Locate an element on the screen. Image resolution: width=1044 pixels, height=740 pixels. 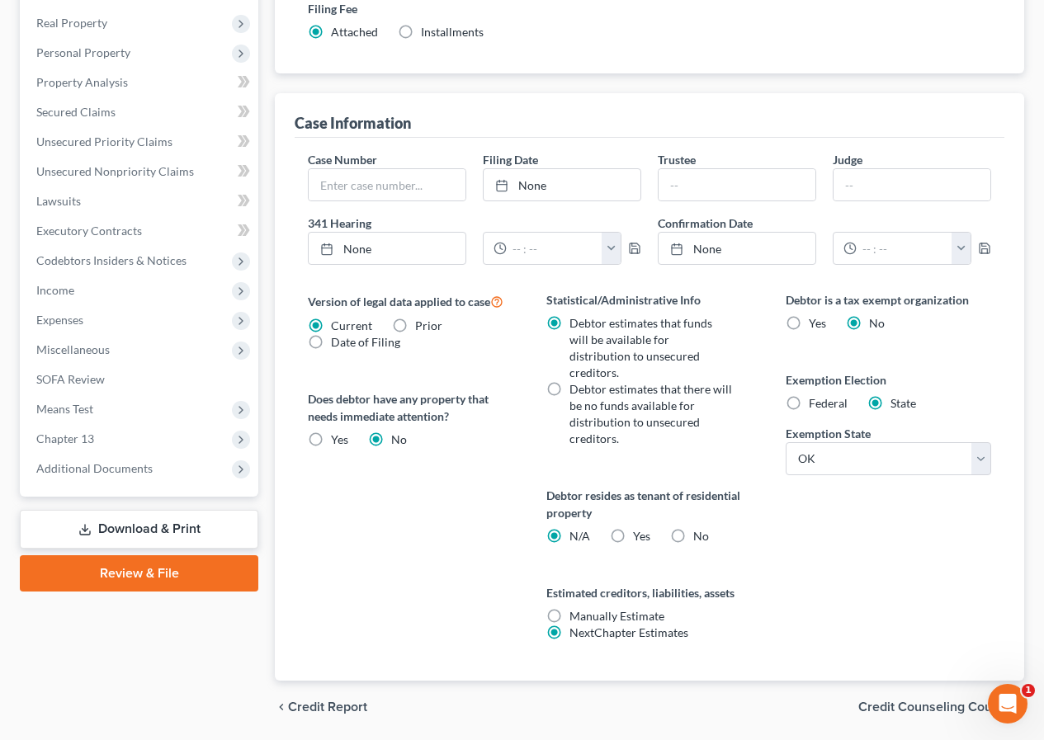
span: Miscellaneous is located at coordinates (73, 349).